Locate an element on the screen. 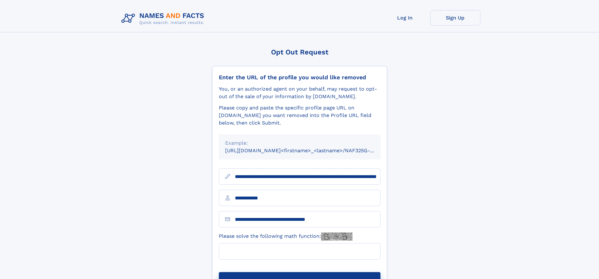 The width and height of the screenshot is (599, 279). div: Example: is located at coordinates (300, 143).